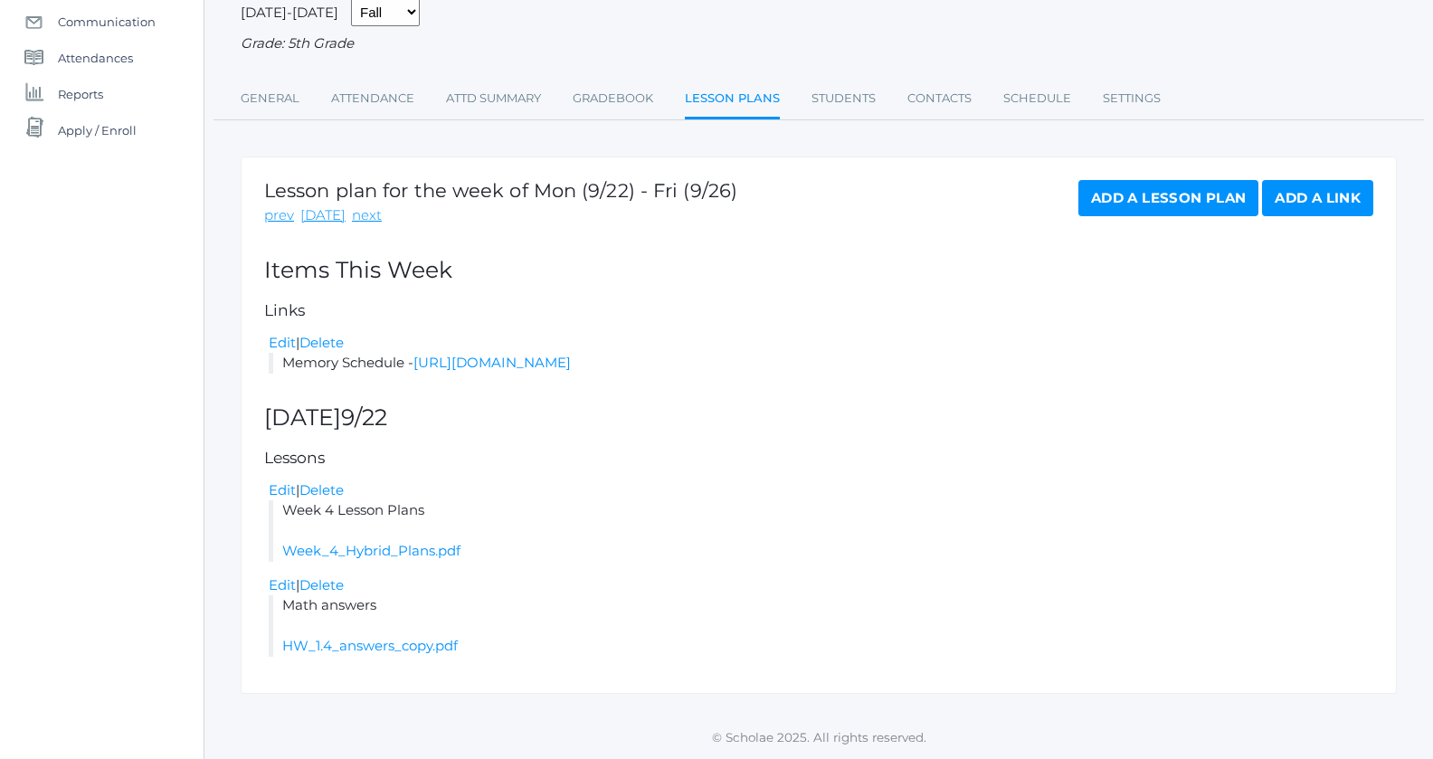 This screenshot has width=1433, height=759. Describe the element at coordinates (500, 190) in the screenshot. I see `h1: Lesson plan for the week of Mon (9/22) - Fri (9/26)` at that location.